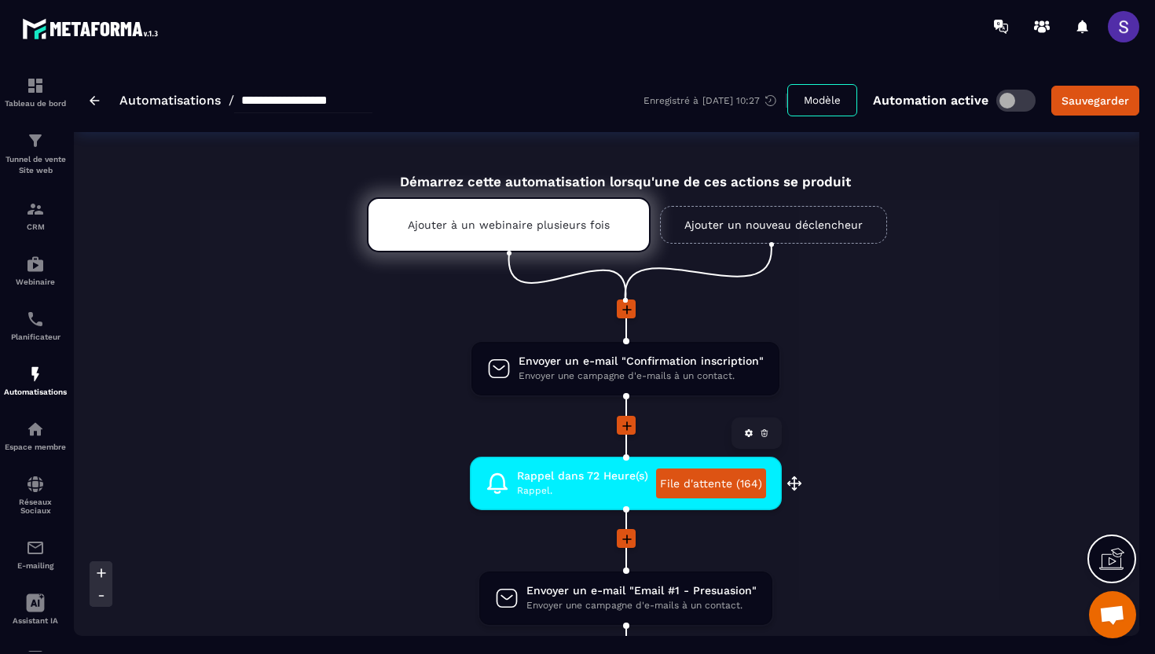 Image resolution: width=1155 pixels, height=654 pixels. Describe the element at coordinates (715, 101) in the screenshot. I see `div: Enregistré à` at that location.